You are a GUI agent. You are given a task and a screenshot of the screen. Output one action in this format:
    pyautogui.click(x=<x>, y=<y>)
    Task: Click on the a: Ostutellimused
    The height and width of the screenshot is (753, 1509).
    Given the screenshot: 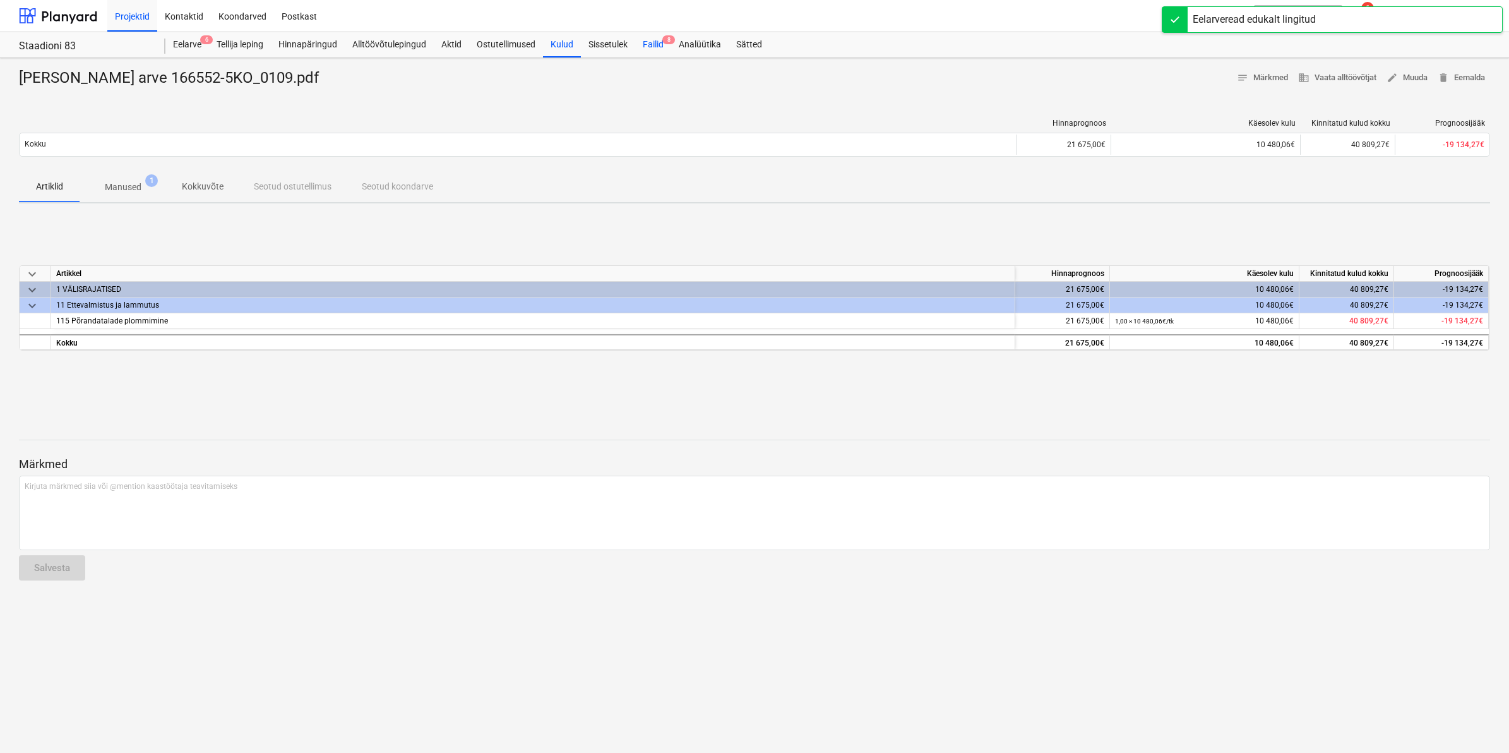 What is the action you would take?
    pyautogui.click(x=506, y=45)
    